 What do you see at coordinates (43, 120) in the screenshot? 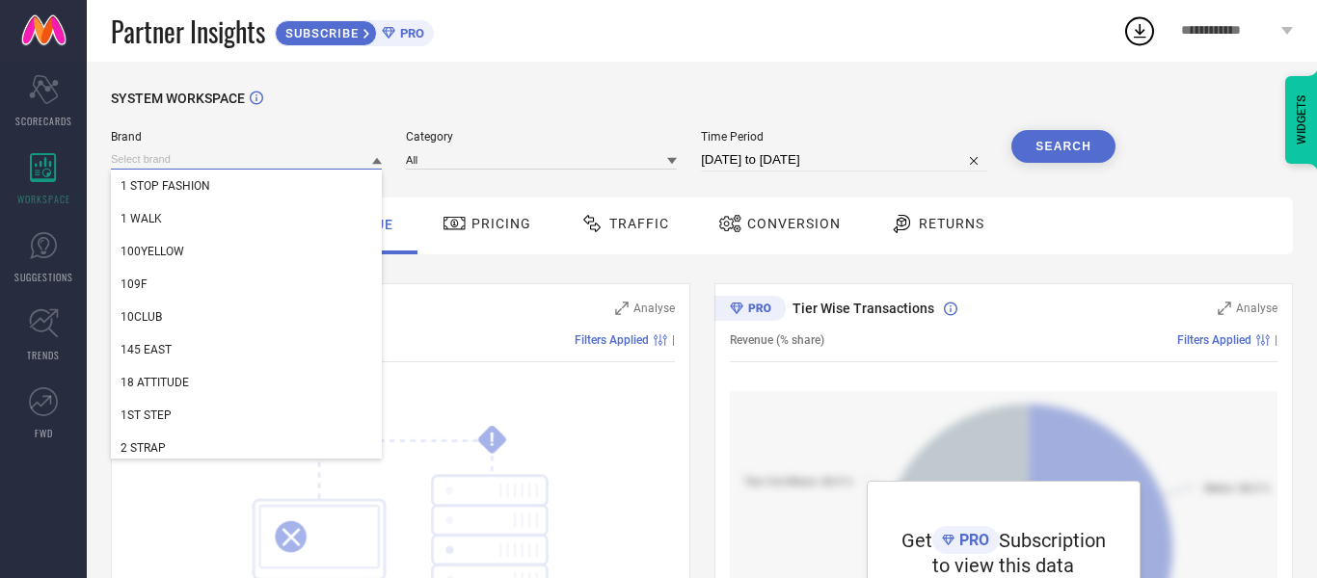
I see `span: SCORECARDS` at bounding box center [43, 120].